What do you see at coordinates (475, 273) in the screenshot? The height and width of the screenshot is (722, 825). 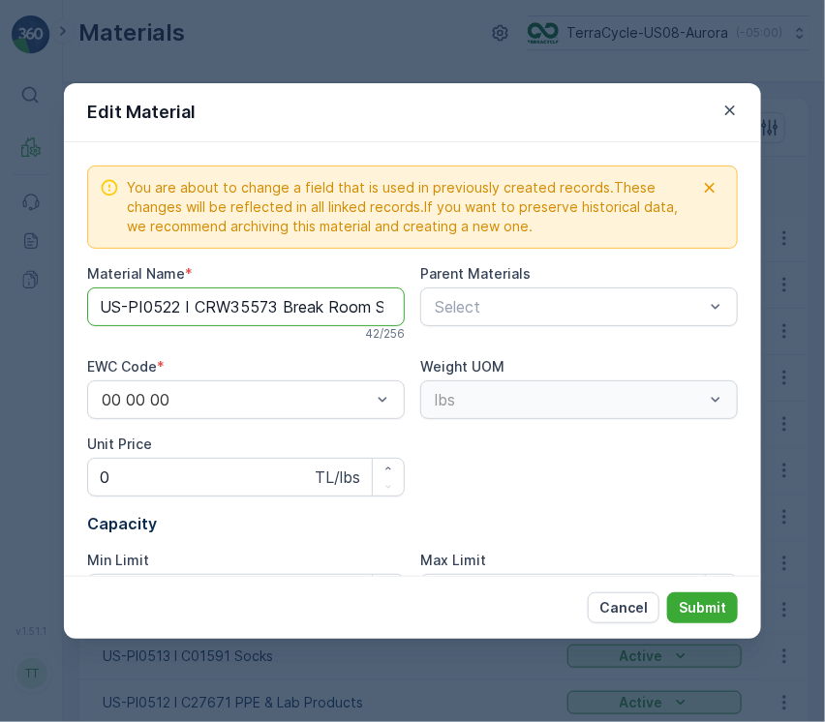 I see `label: Parent Materials` at bounding box center [475, 273].